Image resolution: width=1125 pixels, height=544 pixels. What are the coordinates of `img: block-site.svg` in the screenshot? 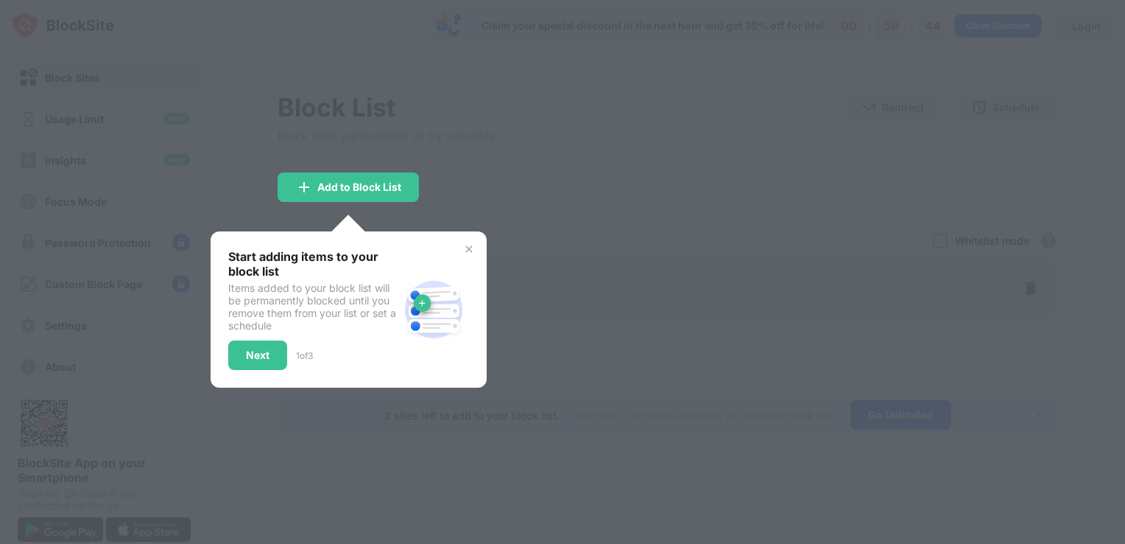 It's located at (434, 309).